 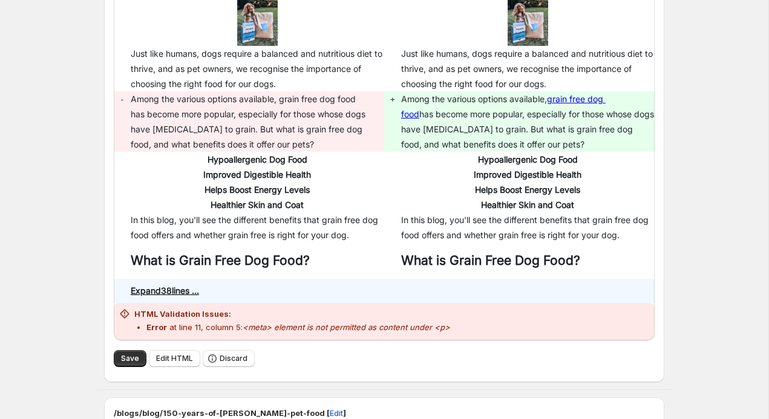 I want to click on button: Save, so click(x=130, y=359).